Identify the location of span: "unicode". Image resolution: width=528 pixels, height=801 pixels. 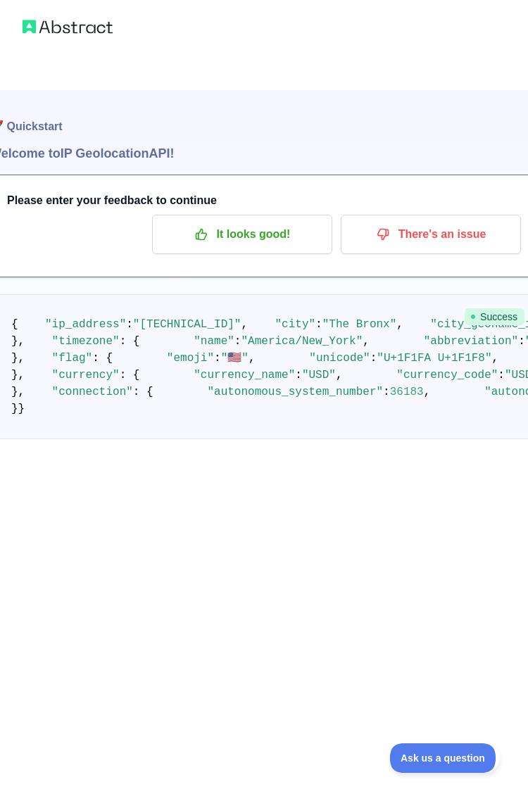
(339, 358).